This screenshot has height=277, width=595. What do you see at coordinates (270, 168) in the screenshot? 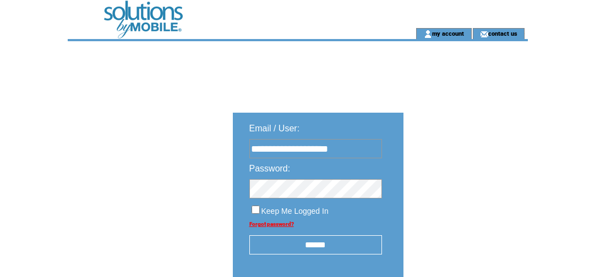
I see `span: Password:` at bounding box center [270, 168].